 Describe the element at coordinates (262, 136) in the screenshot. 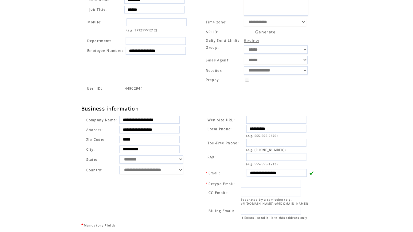

I see `span: (e.g. 555-555-9876)` at that location.